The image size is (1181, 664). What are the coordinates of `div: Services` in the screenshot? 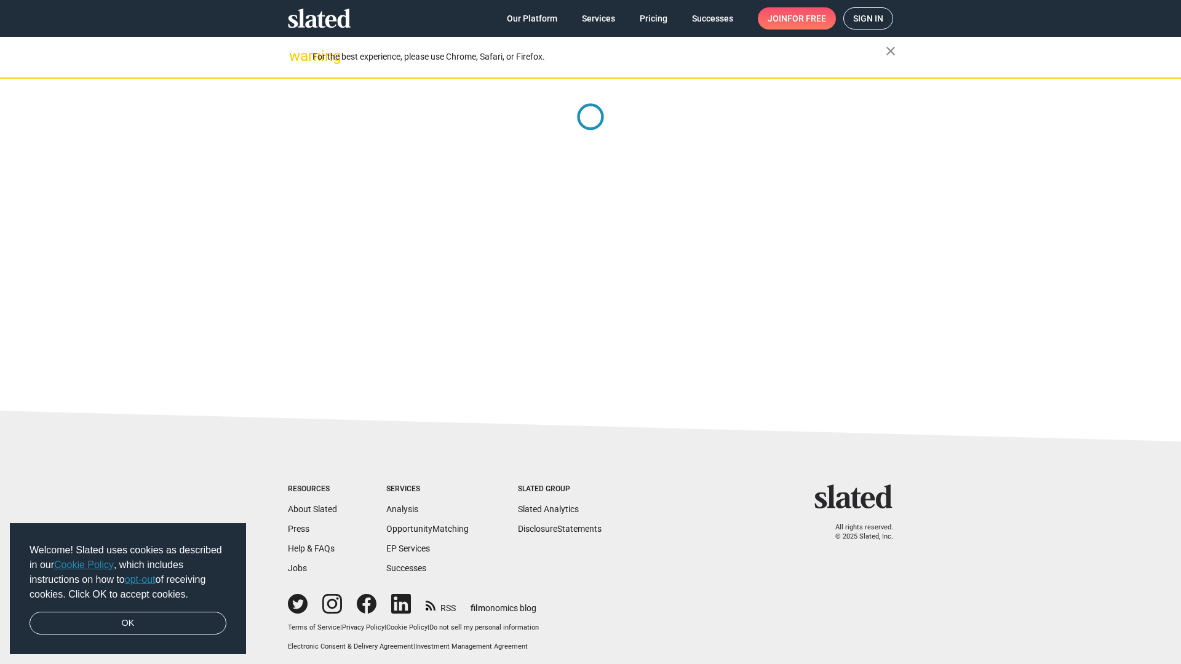 It's located at (427, 489).